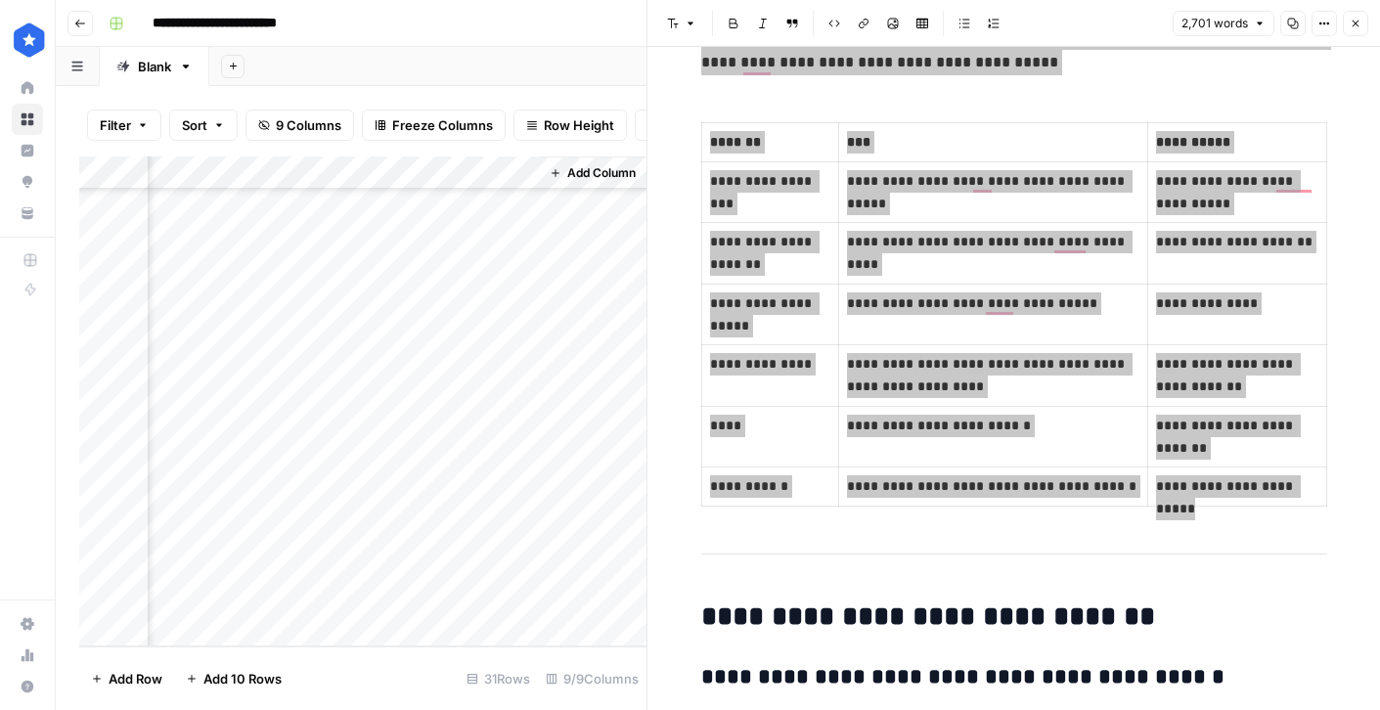 The height and width of the screenshot is (710, 1380). I want to click on a: Your Data, so click(27, 213).